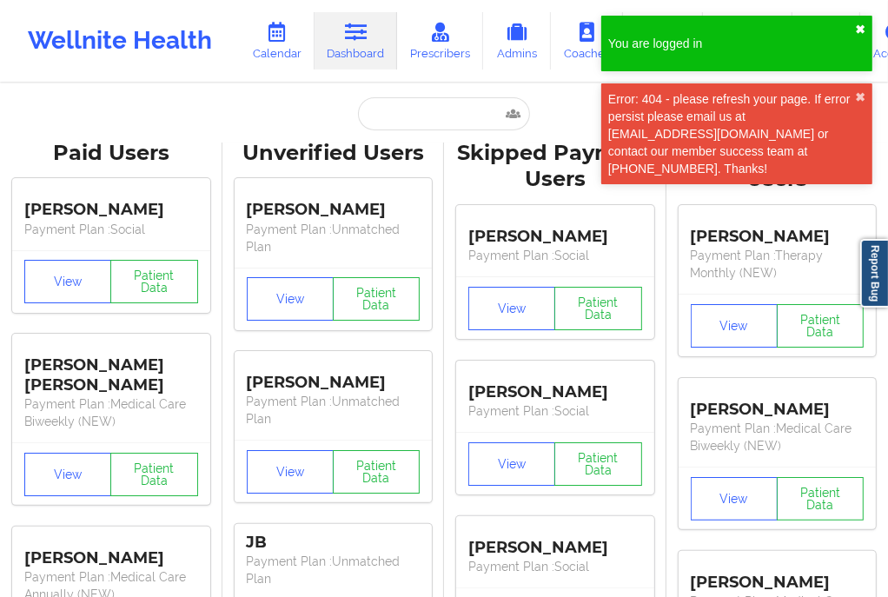  I want to click on div: Unverified Users, so click(334, 153).